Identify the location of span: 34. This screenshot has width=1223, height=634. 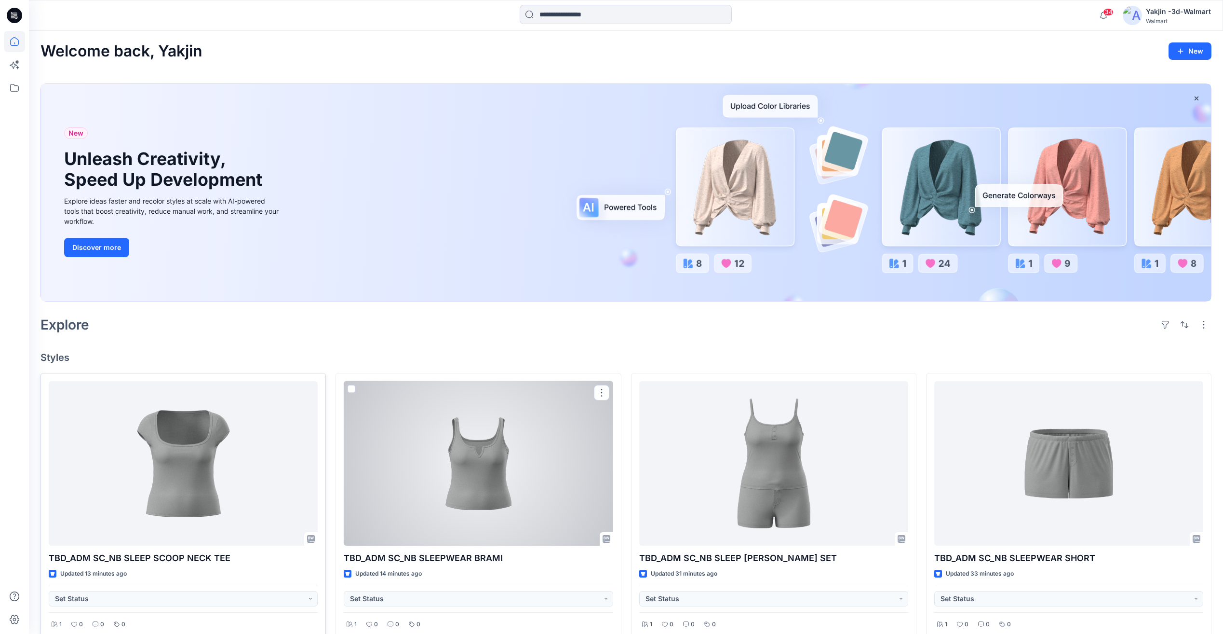
(1109, 12).